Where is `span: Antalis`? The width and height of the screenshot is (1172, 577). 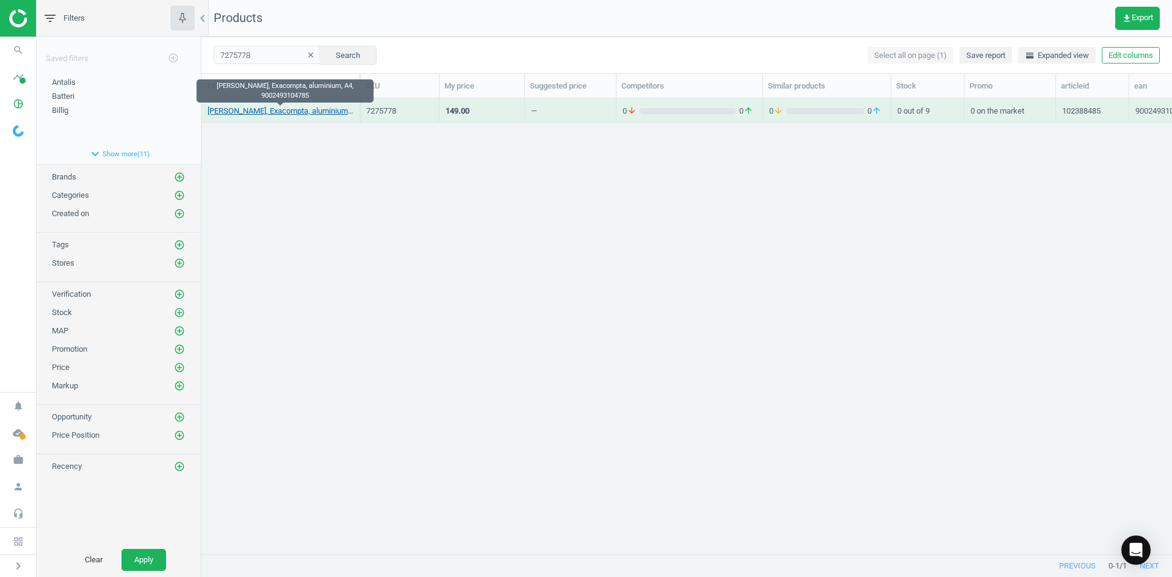 span: Antalis is located at coordinates (63, 82).